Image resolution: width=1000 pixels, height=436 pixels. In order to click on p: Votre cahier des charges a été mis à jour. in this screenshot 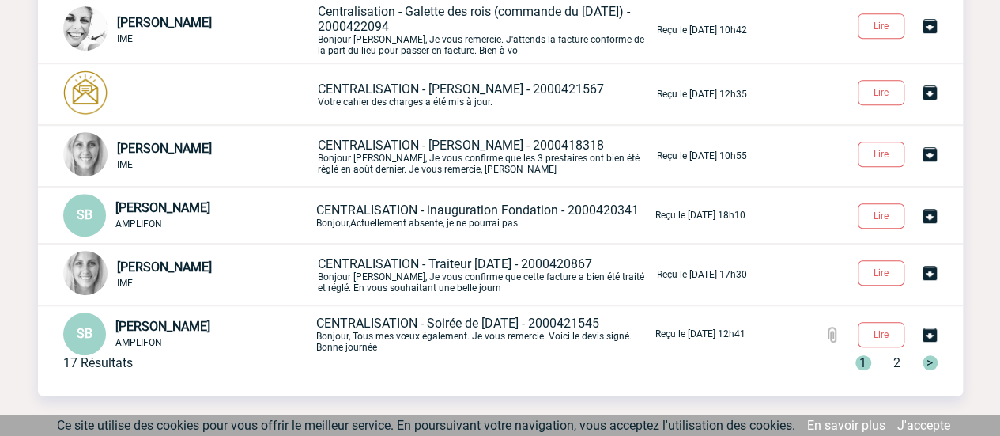, I will do `click(485, 94)`.